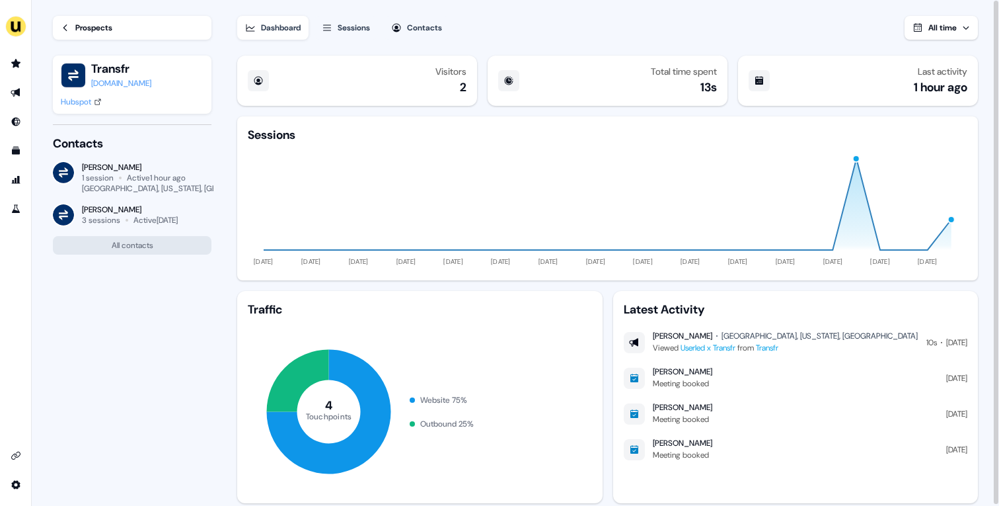 The width and height of the screenshot is (999, 506). I want to click on a: Go to Inbound, so click(16, 122).